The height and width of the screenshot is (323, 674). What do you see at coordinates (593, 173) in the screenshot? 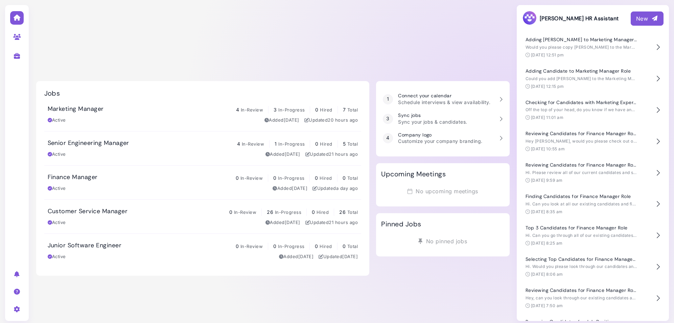
I see `button: Reviewing Candidates for Finance Manager Role Hi. Please review all of our current candidates and...` at bounding box center [593, 173].